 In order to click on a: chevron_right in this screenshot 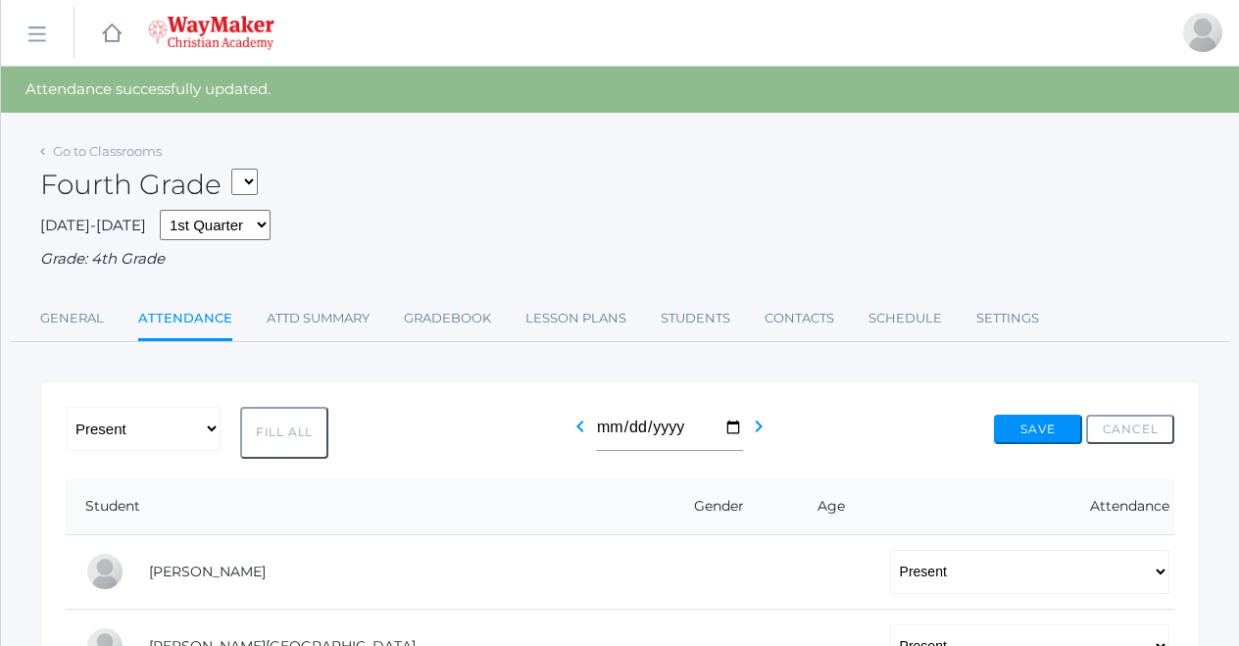, I will do `click(759, 432)`.